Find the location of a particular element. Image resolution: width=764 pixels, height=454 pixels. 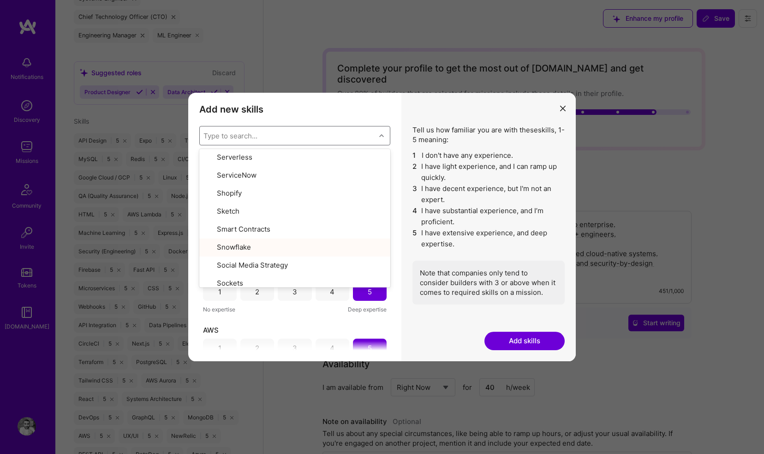

button: Add skills is located at coordinates (525, 341).